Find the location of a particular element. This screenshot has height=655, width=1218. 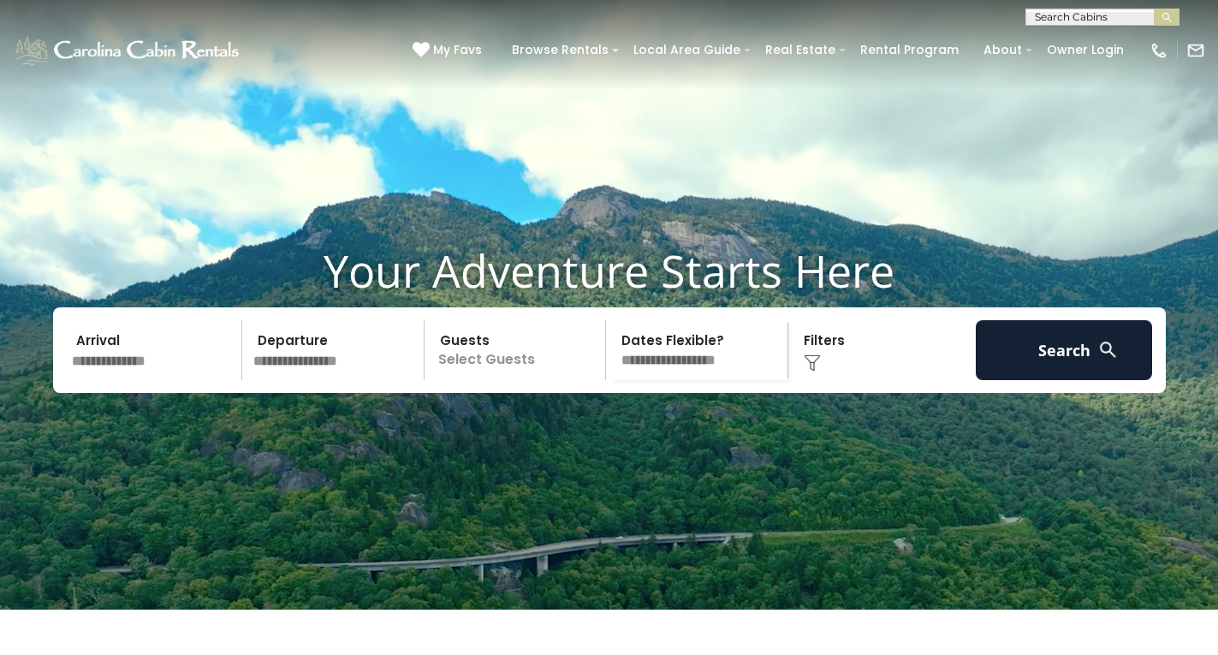

p: Select Guests is located at coordinates (518, 350).